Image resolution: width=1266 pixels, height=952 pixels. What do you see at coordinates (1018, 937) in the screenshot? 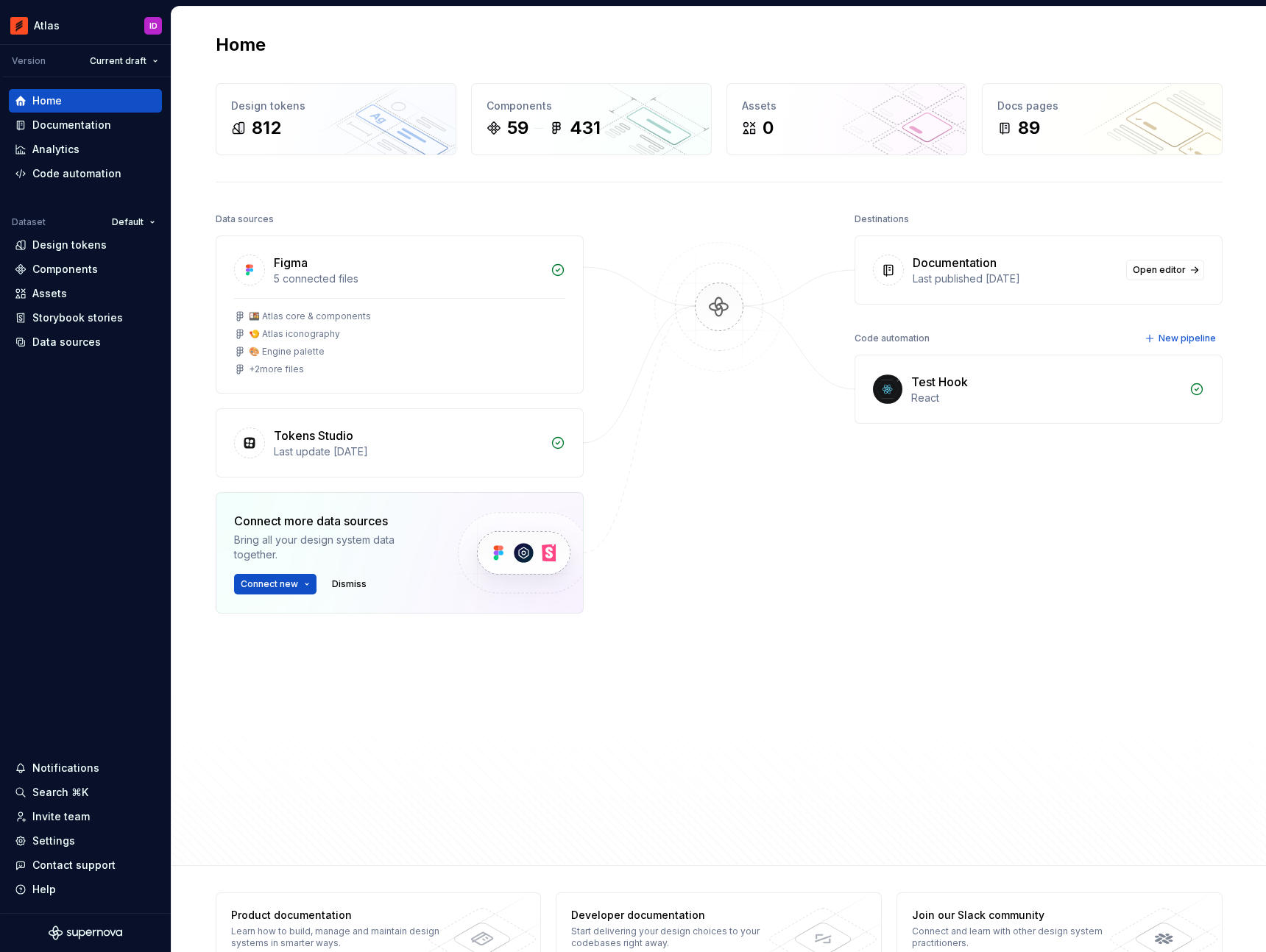
I see `div: Connect and learn with other design system practitioners.` at bounding box center [1018, 937].